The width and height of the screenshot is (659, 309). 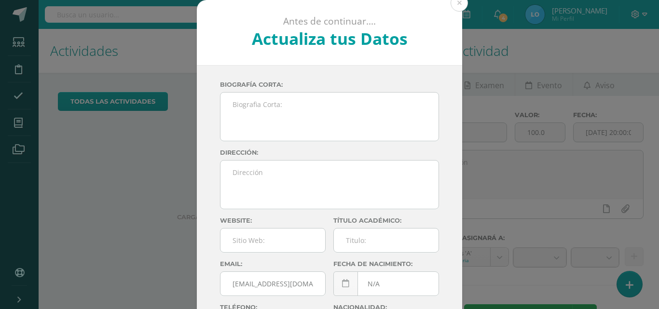 What do you see at coordinates (272, 264) in the screenshot?
I see `label: Email:` at bounding box center [272, 264].